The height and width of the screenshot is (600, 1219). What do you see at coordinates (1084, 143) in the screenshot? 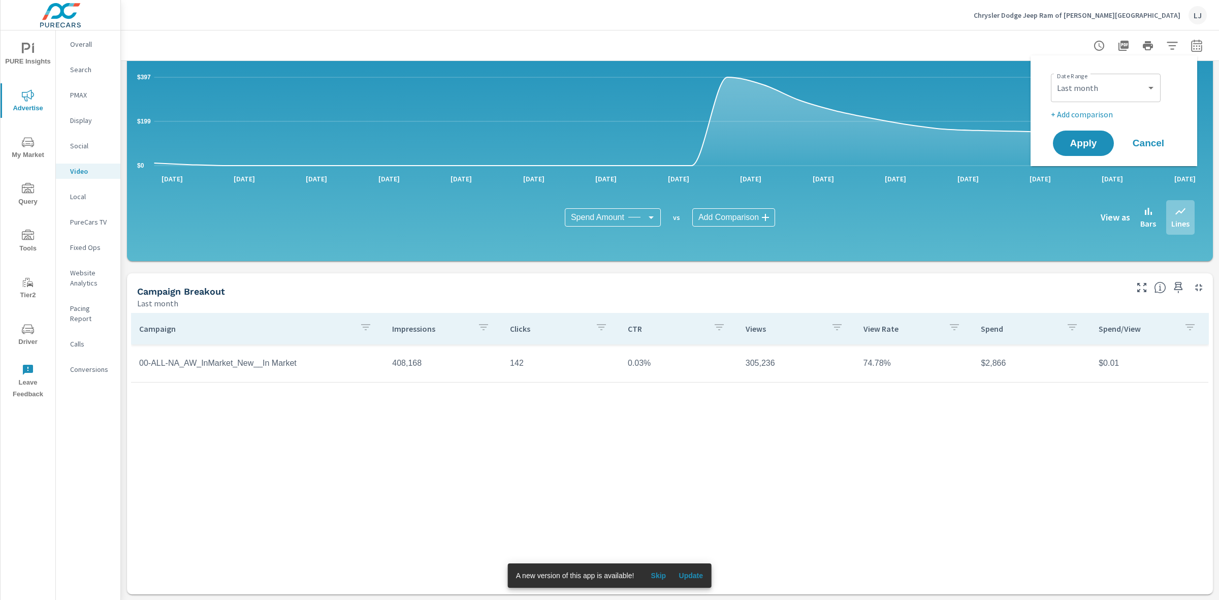
I see `span: Apply` at bounding box center [1084, 143].